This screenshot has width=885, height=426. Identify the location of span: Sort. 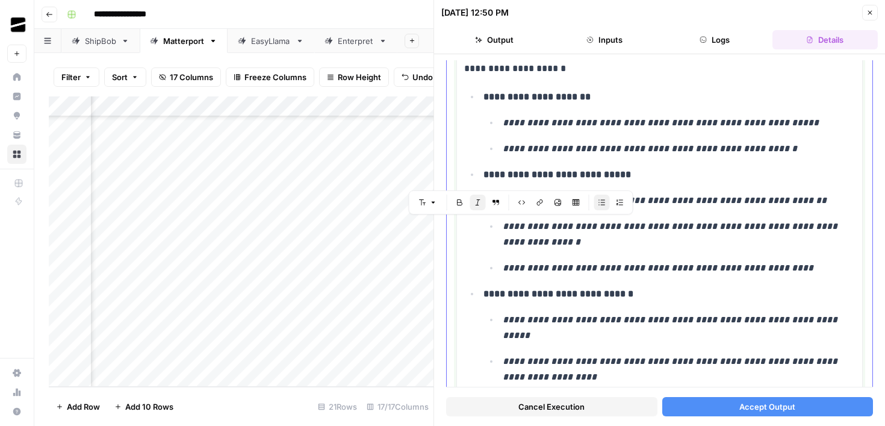
(120, 77).